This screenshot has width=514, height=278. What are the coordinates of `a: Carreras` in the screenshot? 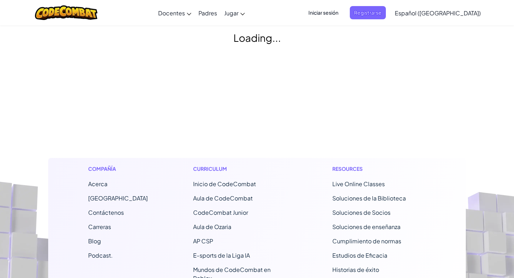 It's located at (100, 226).